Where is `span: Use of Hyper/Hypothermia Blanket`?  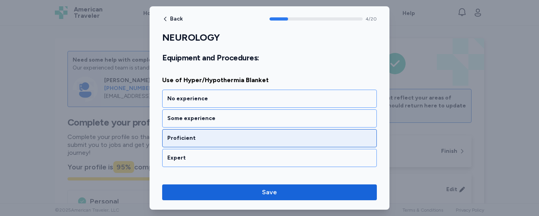
span: Use of Hyper/Hypothermia Blanket is located at coordinates (270, 80).